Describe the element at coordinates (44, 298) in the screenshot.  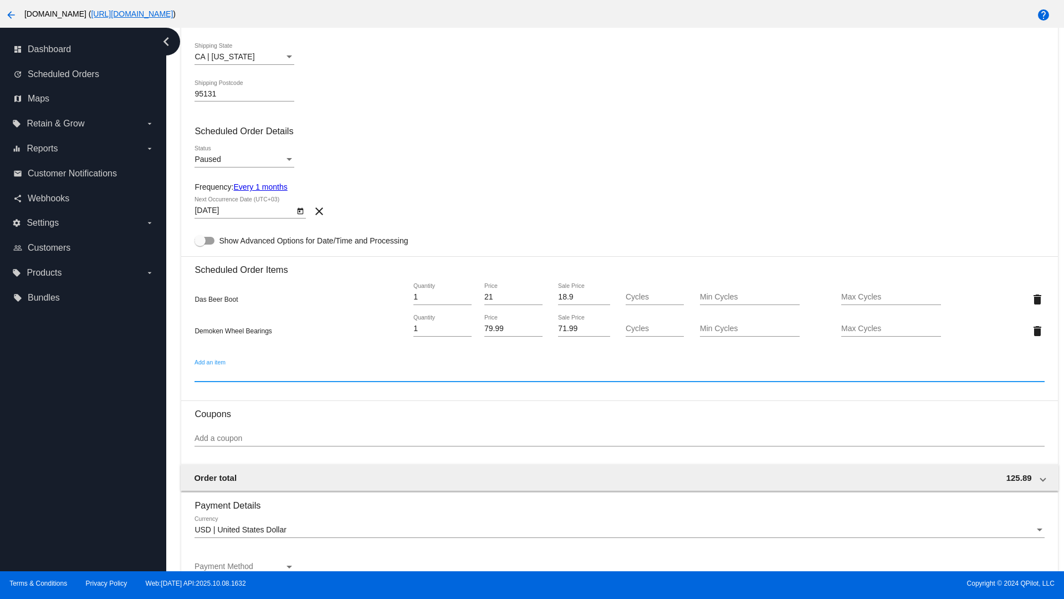
I see `span: Bundles` at that location.